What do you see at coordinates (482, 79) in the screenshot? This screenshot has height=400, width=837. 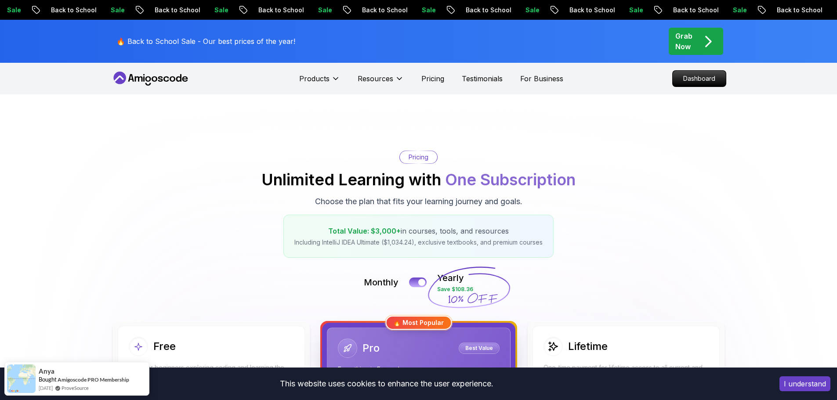 I see `p: Testimonials` at bounding box center [482, 79].